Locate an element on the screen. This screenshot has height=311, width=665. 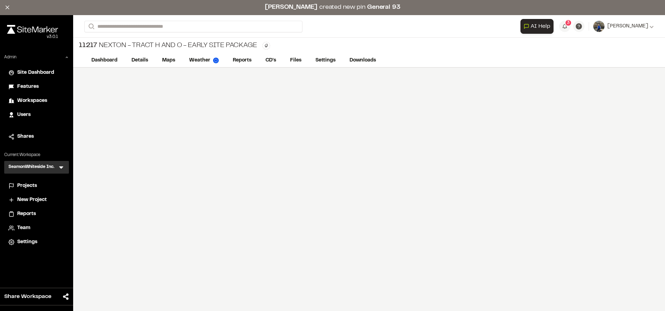
span: Projects is located at coordinates (27, 186).